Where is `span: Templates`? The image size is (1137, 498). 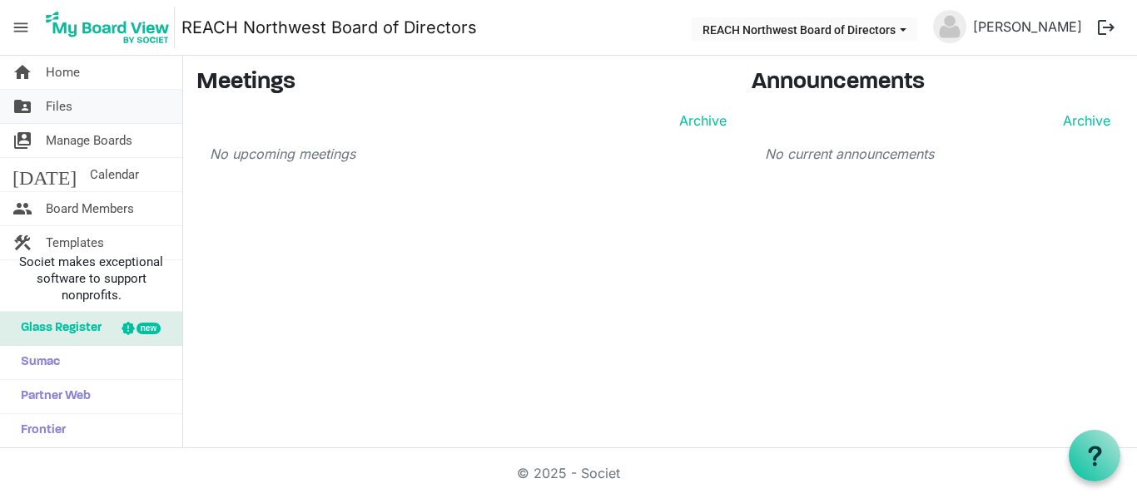 span: Templates is located at coordinates (75, 243).